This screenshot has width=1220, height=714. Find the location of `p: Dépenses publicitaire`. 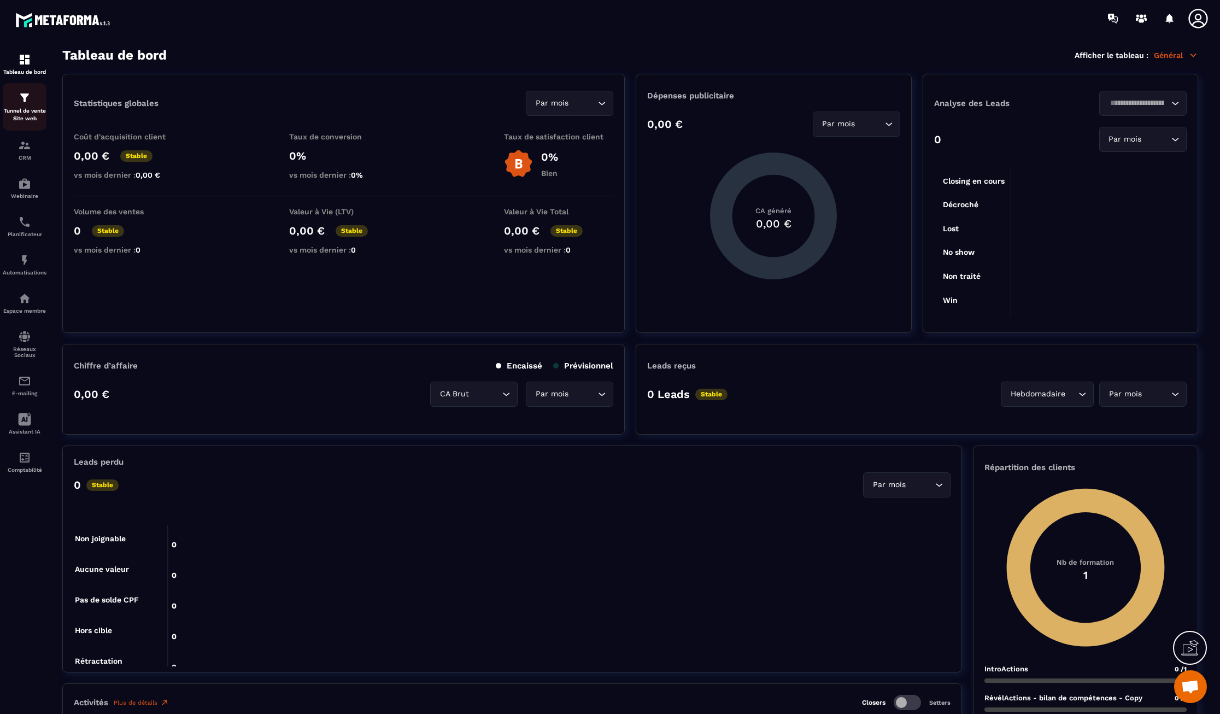

p: Dépenses publicitaire is located at coordinates (774, 96).